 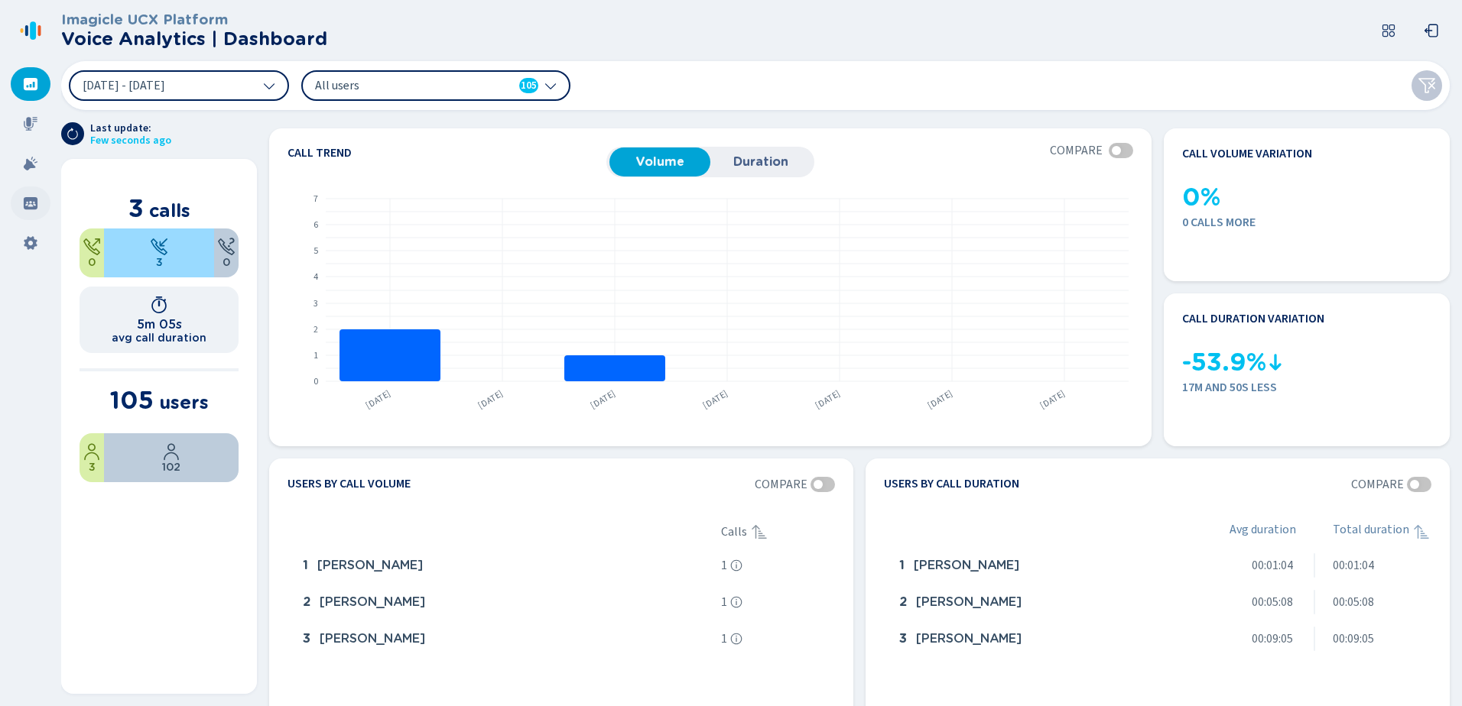 What do you see at coordinates (31, 84) in the screenshot?
I see `svg: dashboard-filled` at bounding box center [31, 84].